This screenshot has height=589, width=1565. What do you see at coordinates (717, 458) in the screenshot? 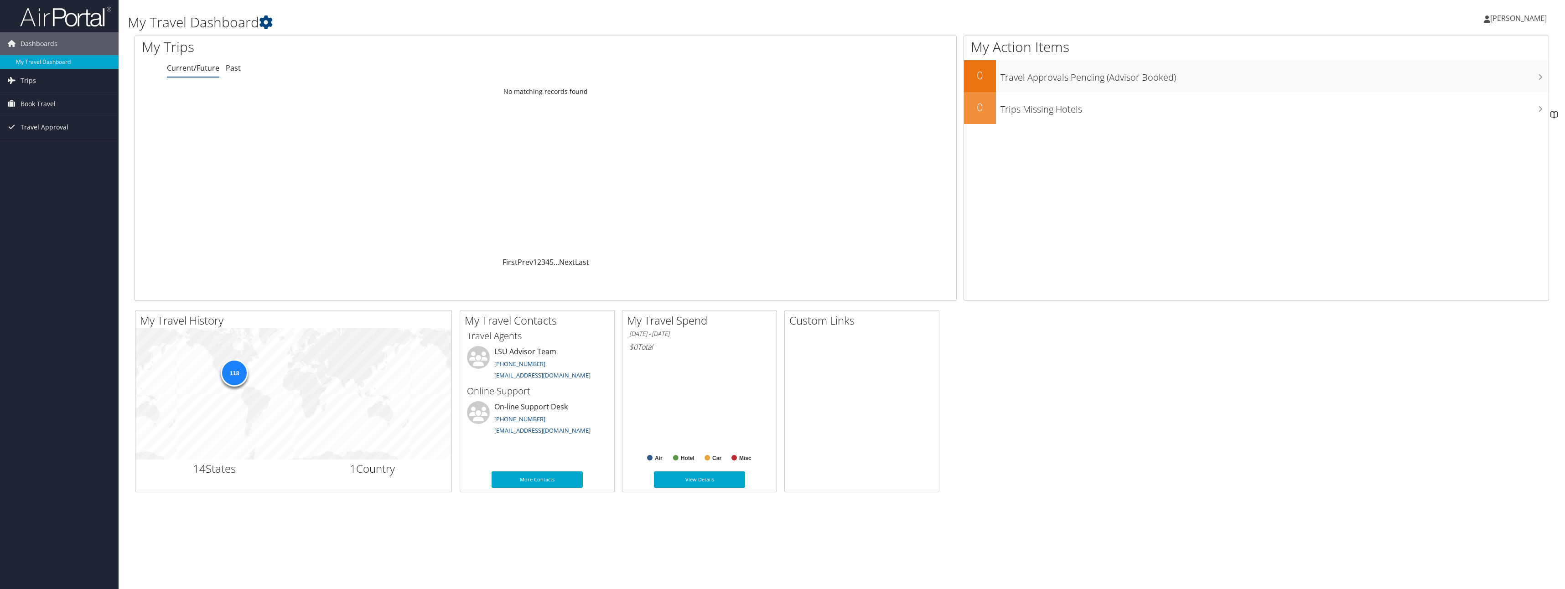
I see `text: Car` at bounding box center [717, 458].